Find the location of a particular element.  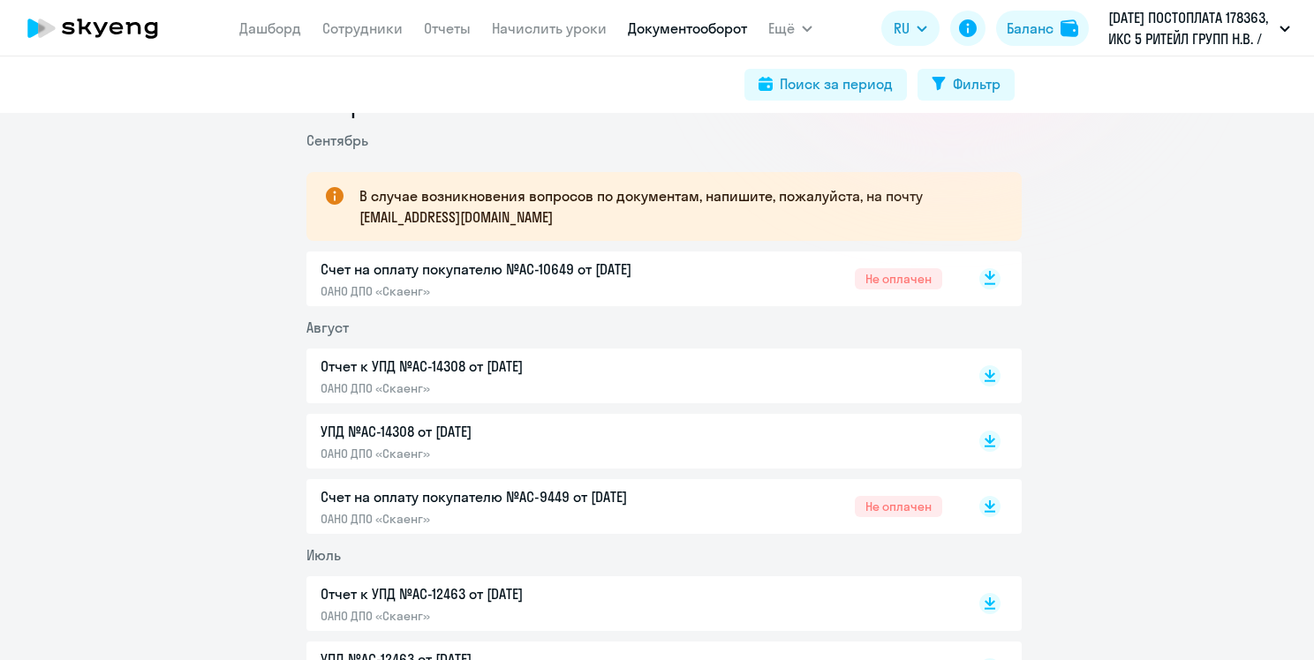

div: Фильтр is located at coordinates (976, 84).